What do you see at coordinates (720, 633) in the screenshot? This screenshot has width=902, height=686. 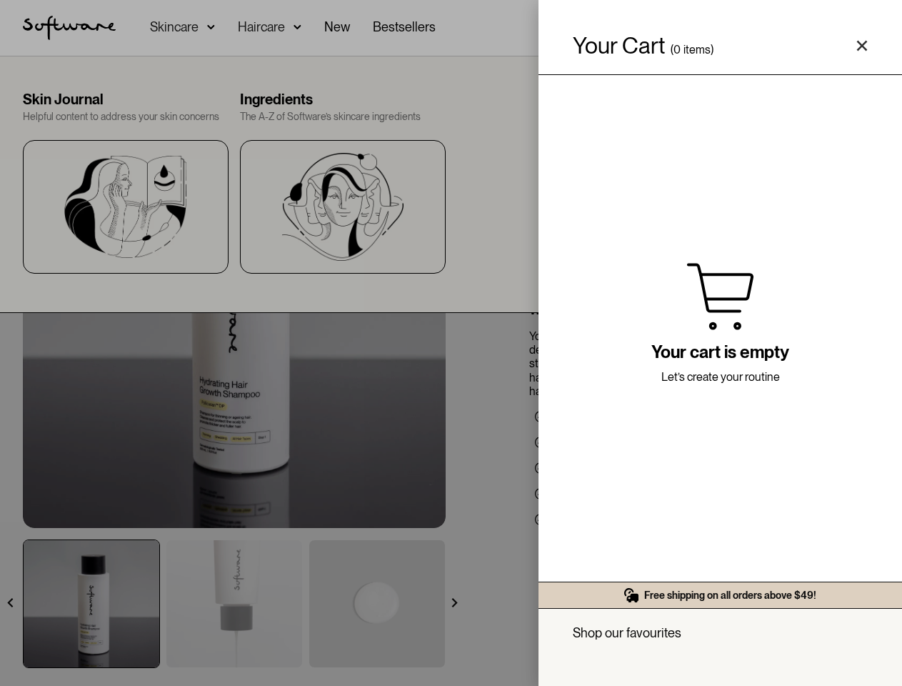 I see `div: Shop our favourites` at bounding box center [720, 633].